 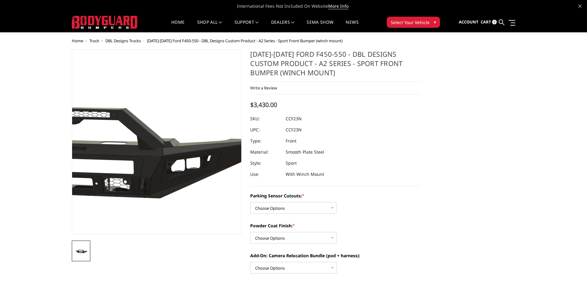 I want to click on img: 2023-2025 Ford F450-550 - DBL Designs Custom Product - A2 Series - Sport Front Bumper (winch mount), so click(x=81, y=251).